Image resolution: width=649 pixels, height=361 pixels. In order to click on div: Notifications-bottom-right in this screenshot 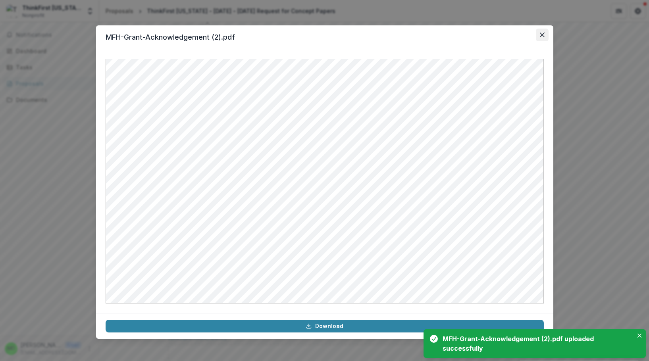, I will do `click(535, 344)`.